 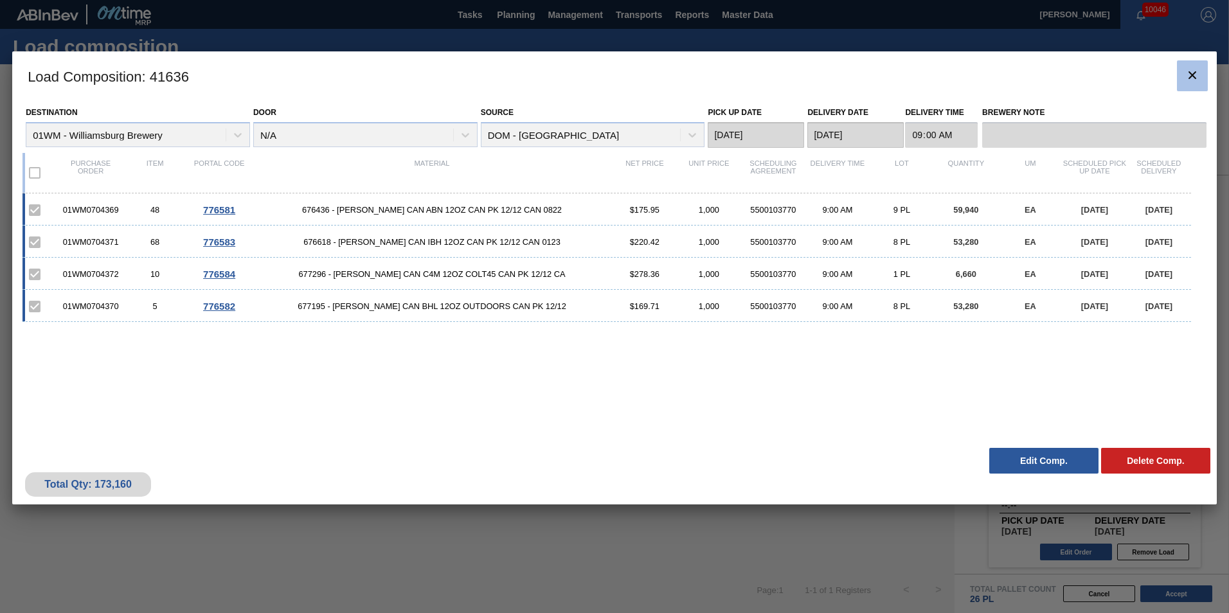 I want to click on div: $278.36, so click(x=645, y=274).